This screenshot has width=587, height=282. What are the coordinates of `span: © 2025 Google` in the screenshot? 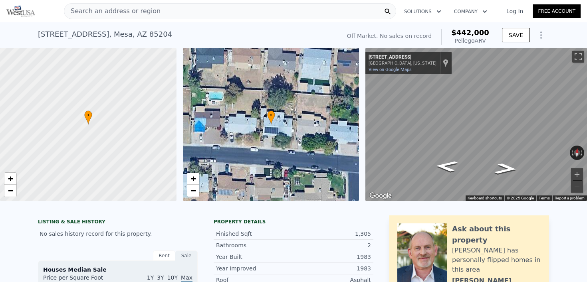 It's located at (520, 198).